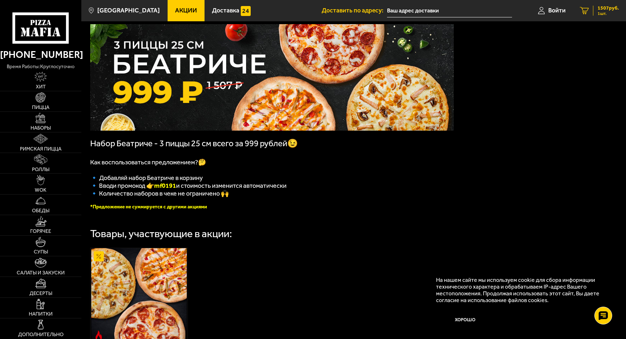  Describe the element at coordinates (465, 320) in the screenshot. I see `button: Хорошо` at that location.